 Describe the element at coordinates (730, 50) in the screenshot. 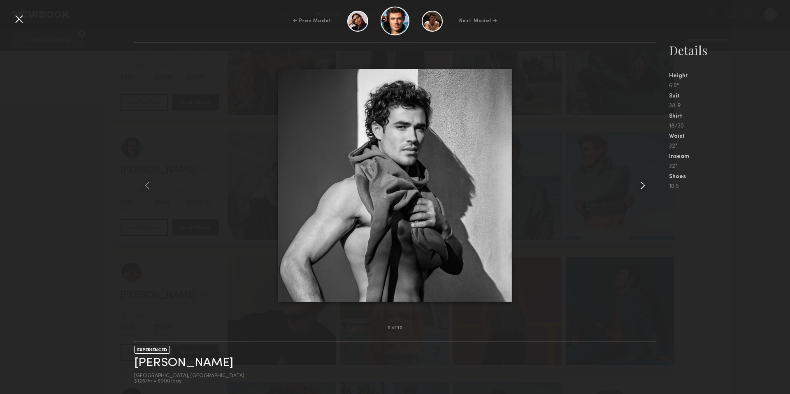

I see `div: Details` at that location.